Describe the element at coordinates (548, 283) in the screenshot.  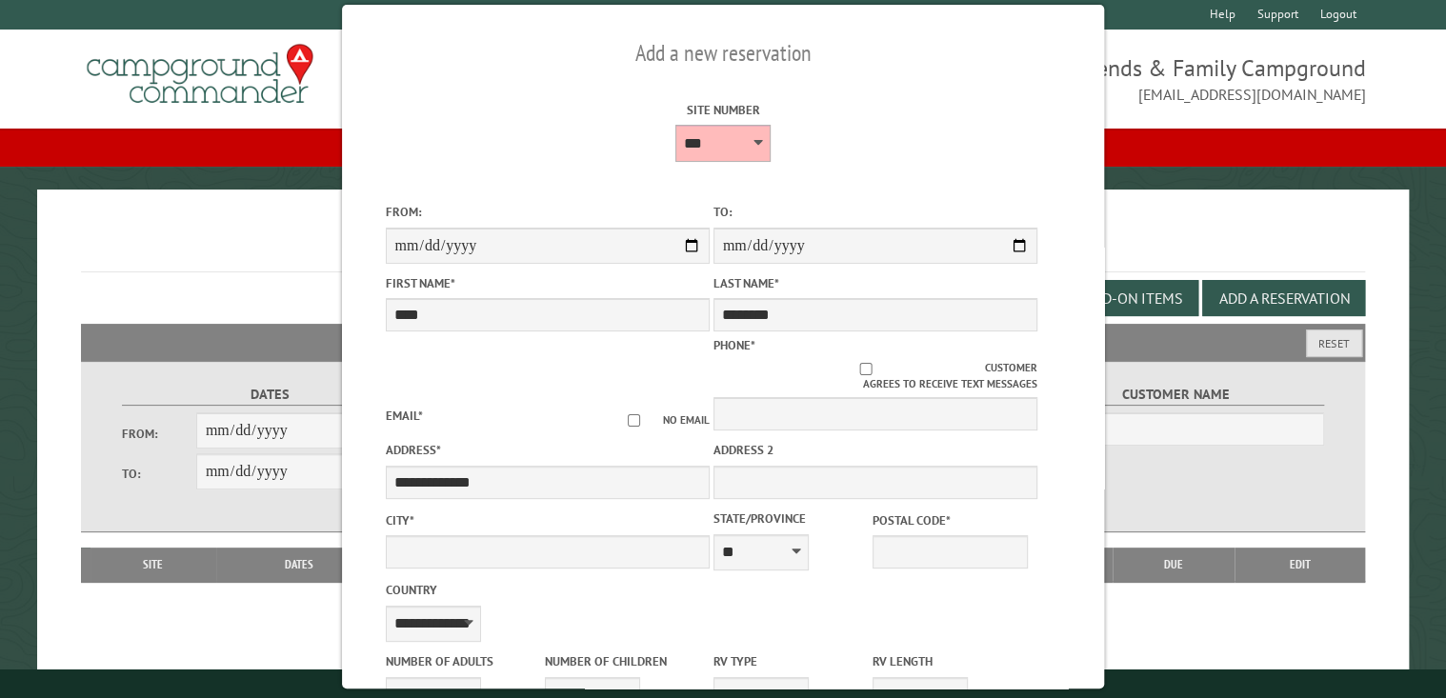
I see `label: First Name` at that location.